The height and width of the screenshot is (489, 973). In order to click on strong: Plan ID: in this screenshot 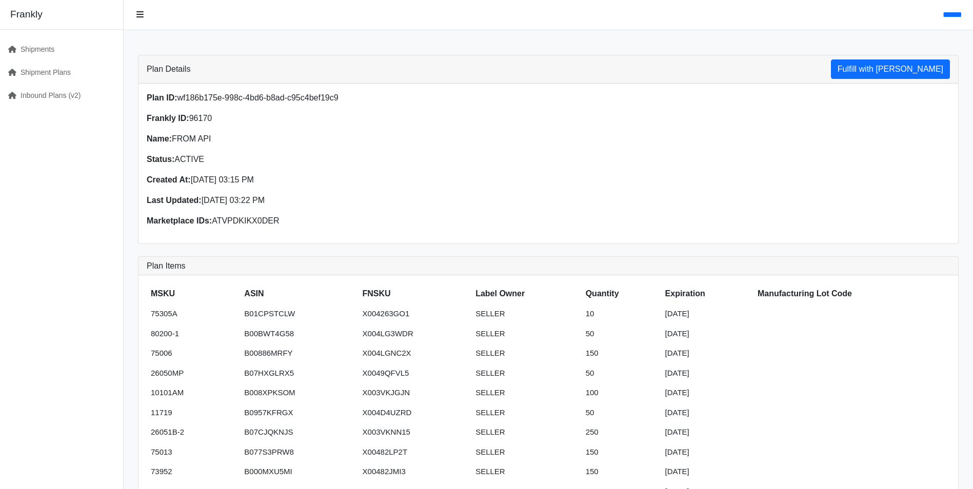, I will do `click(162, 97)`.